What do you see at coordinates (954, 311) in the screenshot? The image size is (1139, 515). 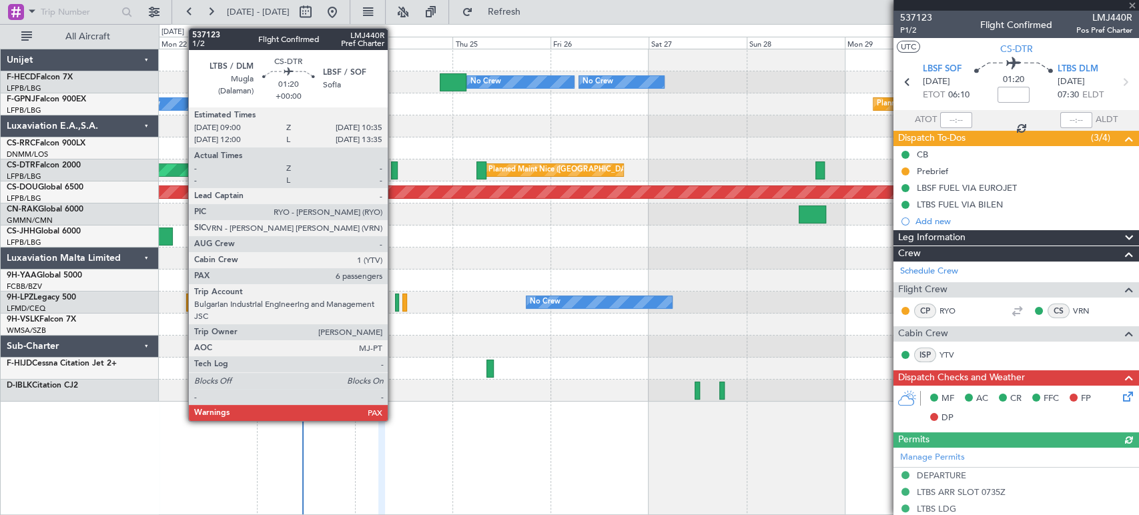 I see `a: RYO` at bounding box center [954, 311].